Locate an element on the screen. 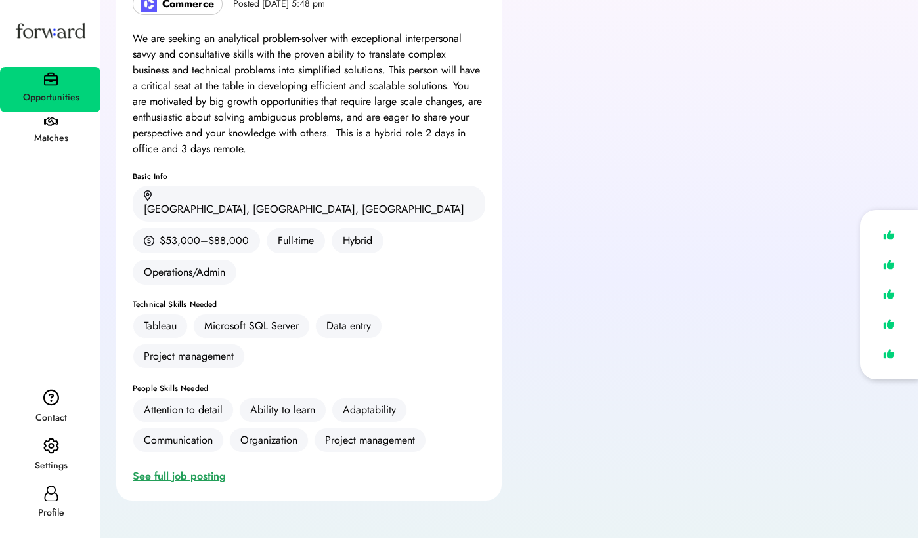 The width and height of the screenshot is (918, 538). div: Hybrid is located at coordinates (357, 241).